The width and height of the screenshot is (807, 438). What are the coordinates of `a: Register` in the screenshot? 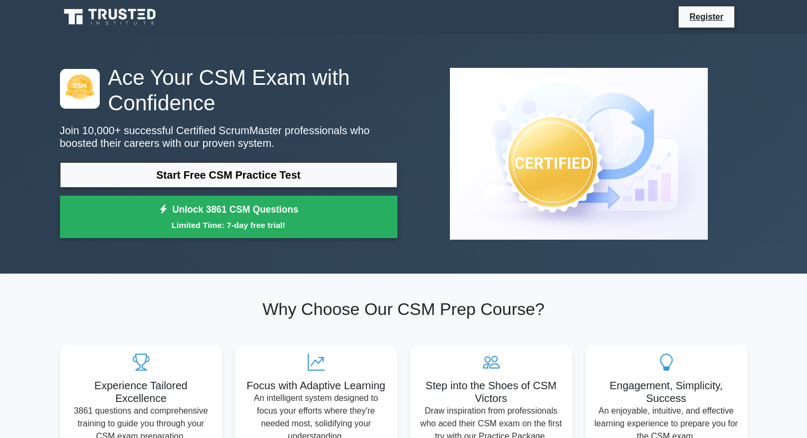 It's located at (706, 16).